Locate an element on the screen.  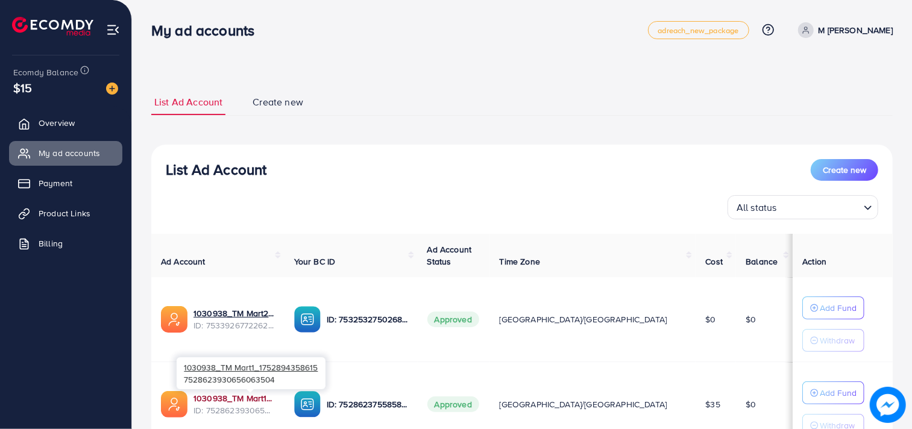
span: ID: 7528623930656063504 is located at coordinates (234, 410).